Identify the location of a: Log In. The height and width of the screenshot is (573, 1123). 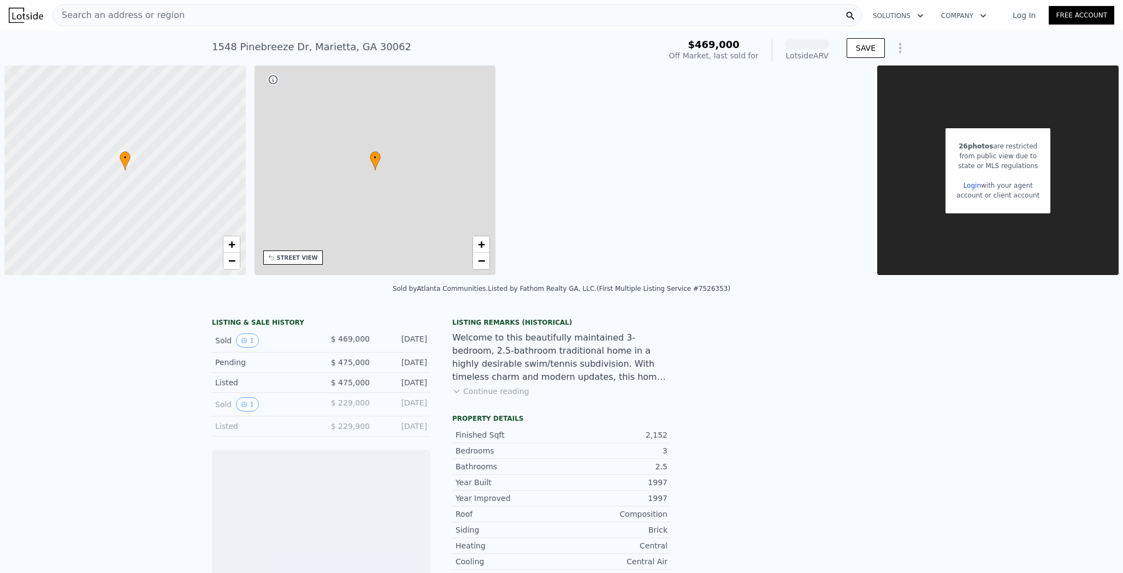
(1024, 15).